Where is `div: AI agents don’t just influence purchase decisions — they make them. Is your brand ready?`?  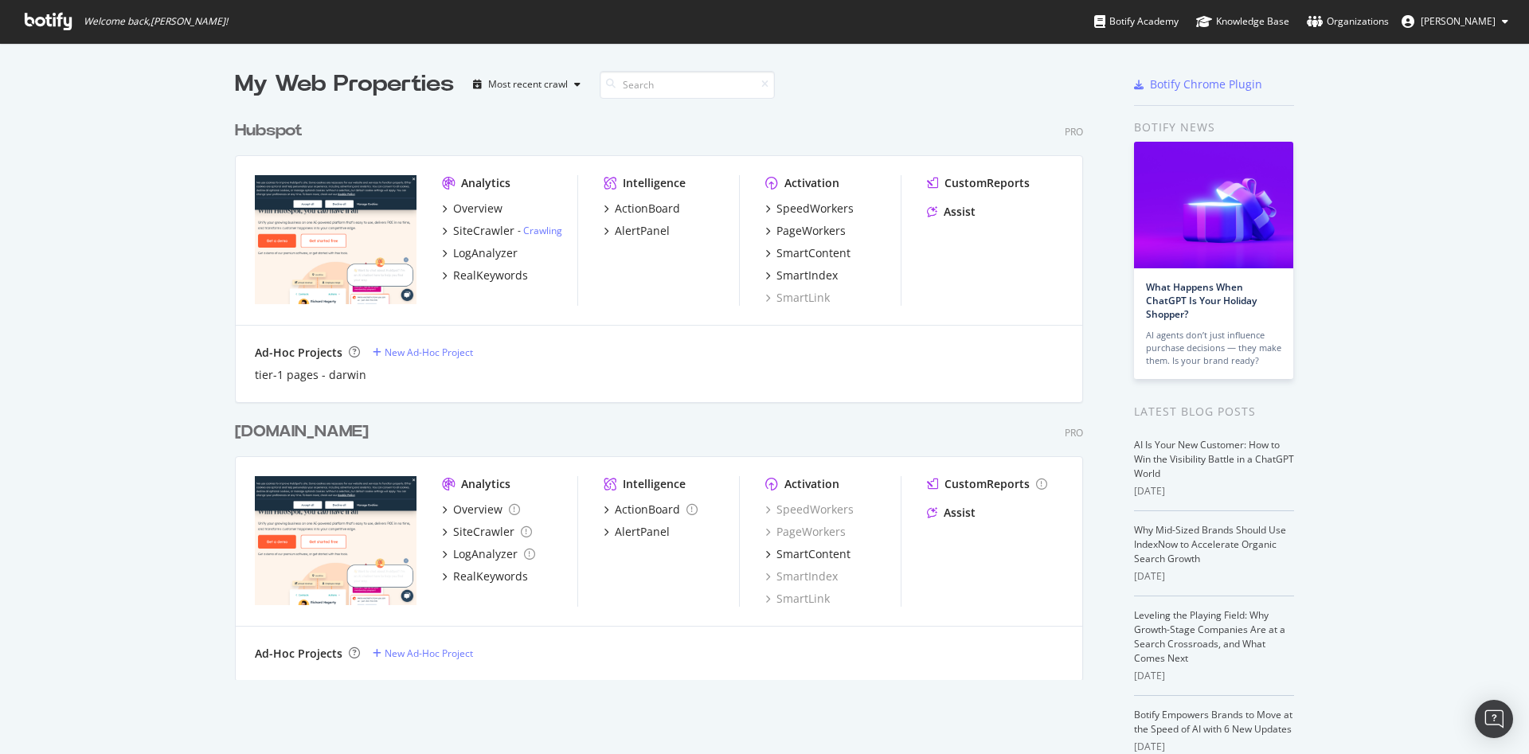 div: AI agents don’t just influence purchase decisions — they make them. Is your brand ready? is located at coordinates (1214, 348).